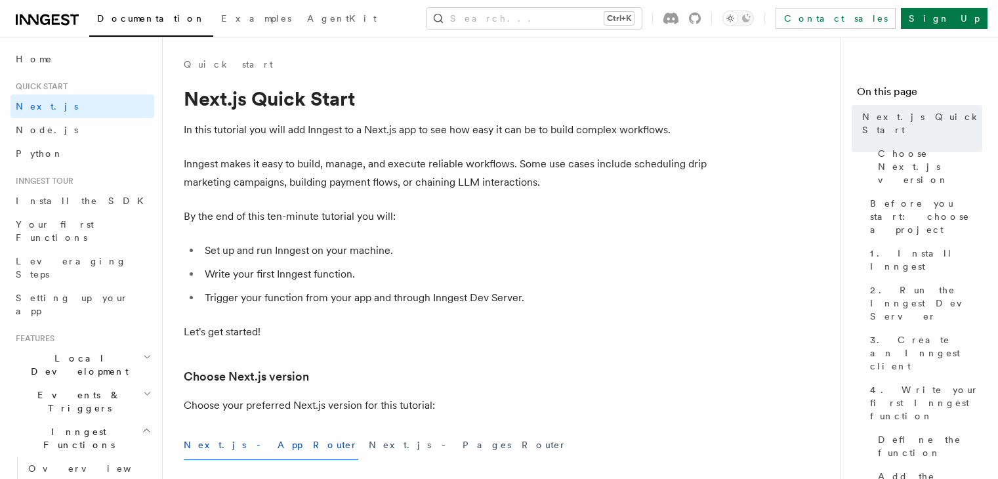 The width and height of the screenshot is (998, 479). Describe the element at coordinates (923, 260) in the screenshot. I see `a: 1. Install Inngest` at that location.